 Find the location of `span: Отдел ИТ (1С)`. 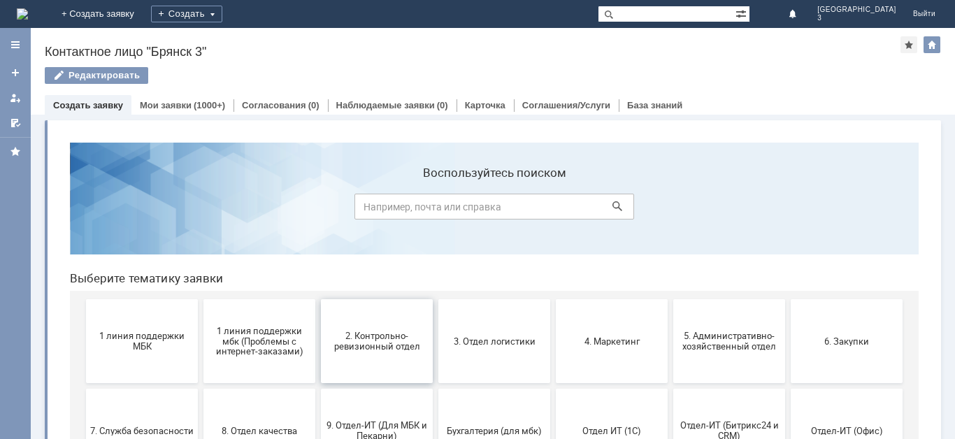

span: Отдел ИТ (1С) is located at coordinates (553, 298).